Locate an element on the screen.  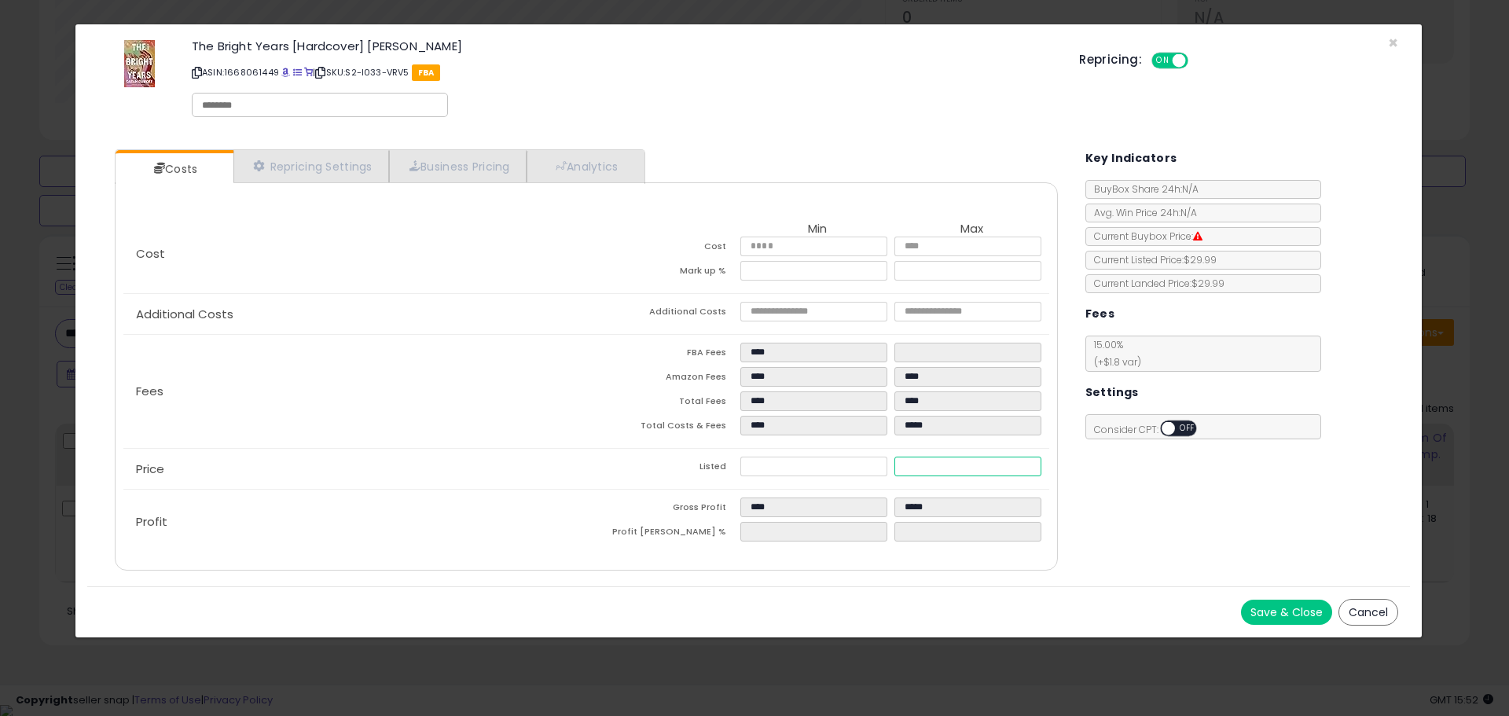
a: Costs is located at coordinates (174, 169).